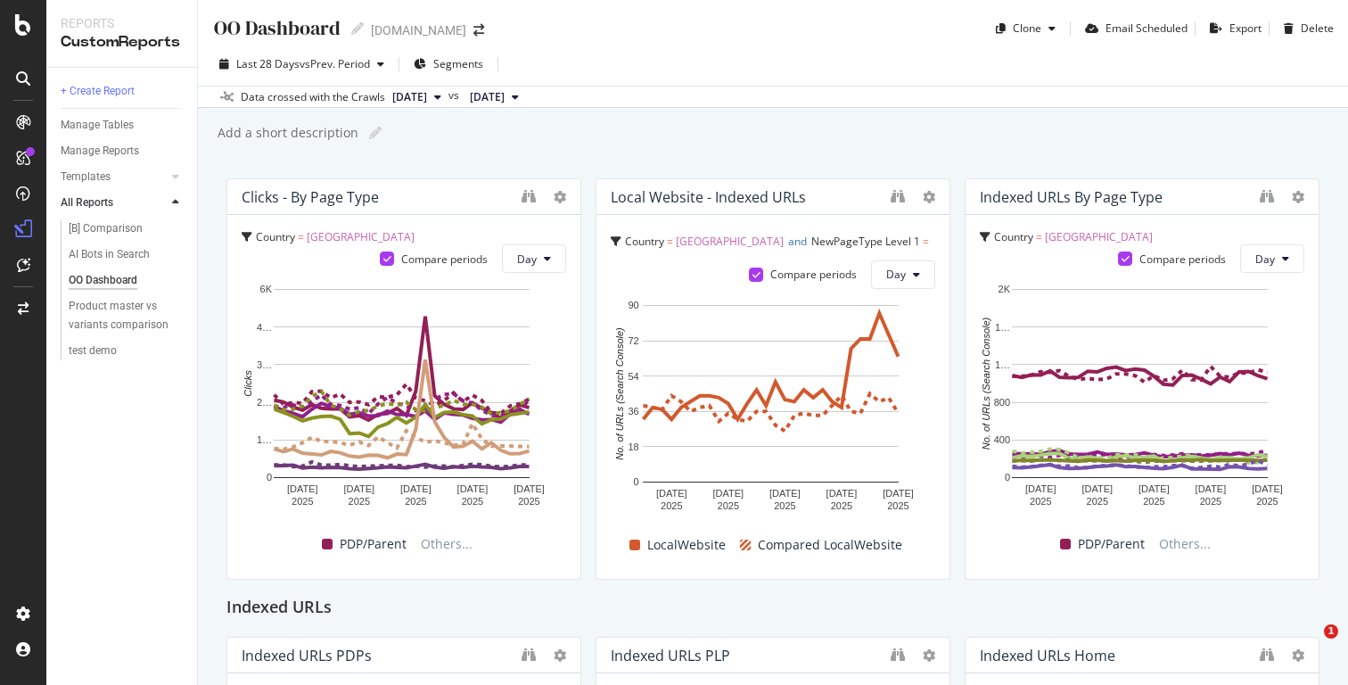 The height and width of the screenshot is (685, 1348). What do you see at coordinates (100, 151) in the screenshot?
I see `div: Manage Reports` at bounding box center [100, 151].